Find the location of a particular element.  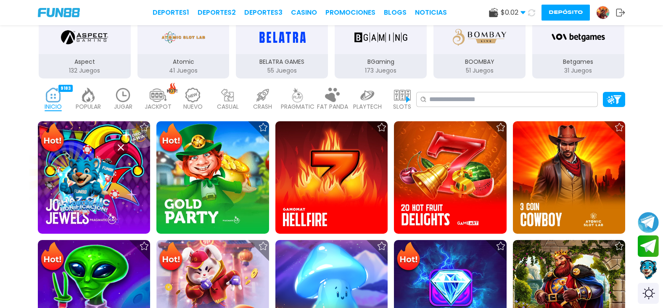

img: recent_light.webp is located at coordinates (123, 95).